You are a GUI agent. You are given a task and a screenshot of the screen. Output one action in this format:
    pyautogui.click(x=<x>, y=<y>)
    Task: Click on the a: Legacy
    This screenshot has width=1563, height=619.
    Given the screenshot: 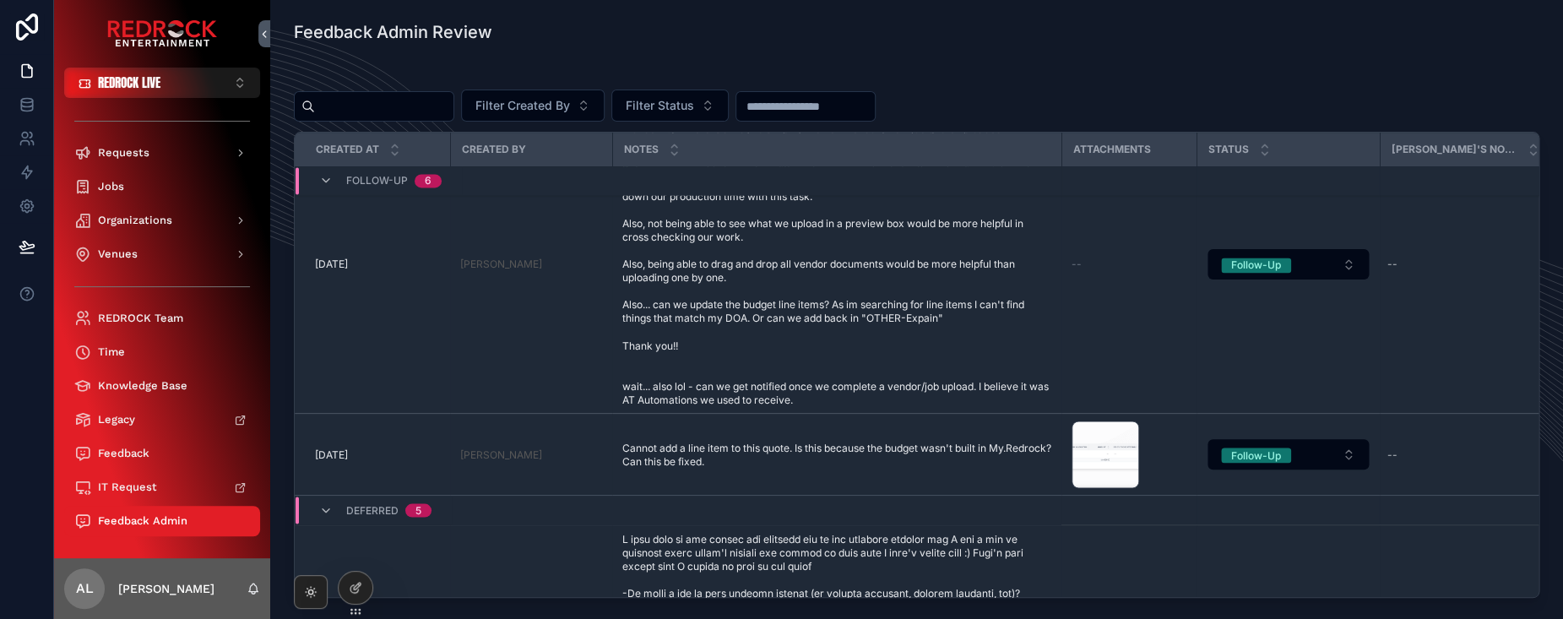 What is the action you would take?
    pyautogui.click(x=162, y=420)
    